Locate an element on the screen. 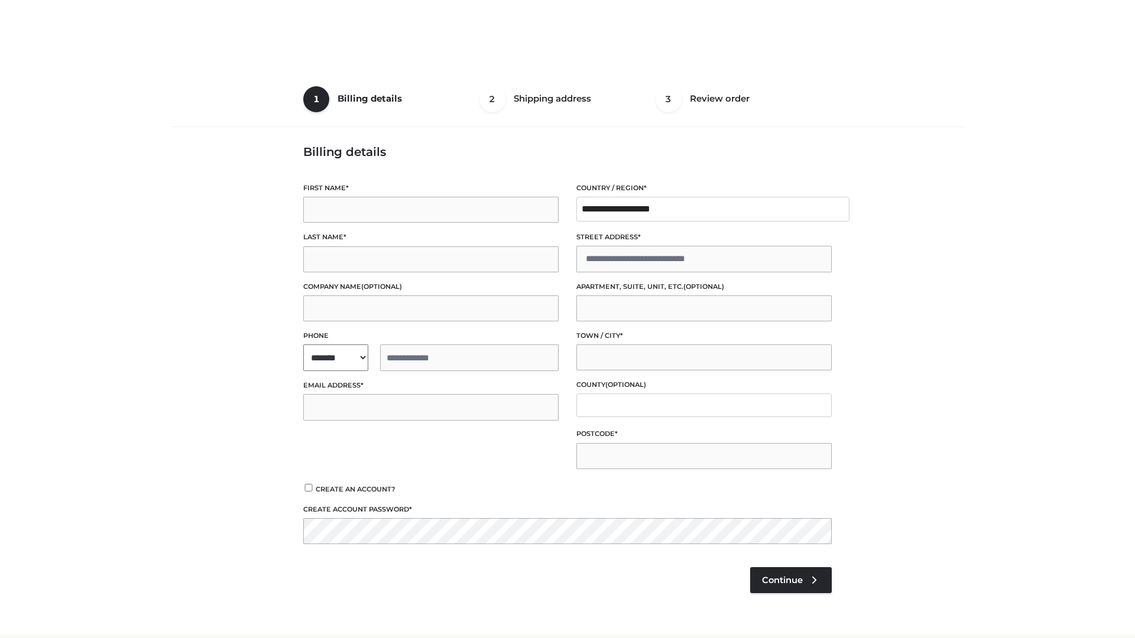  label: Create account password is located at coordinates (567, 509).